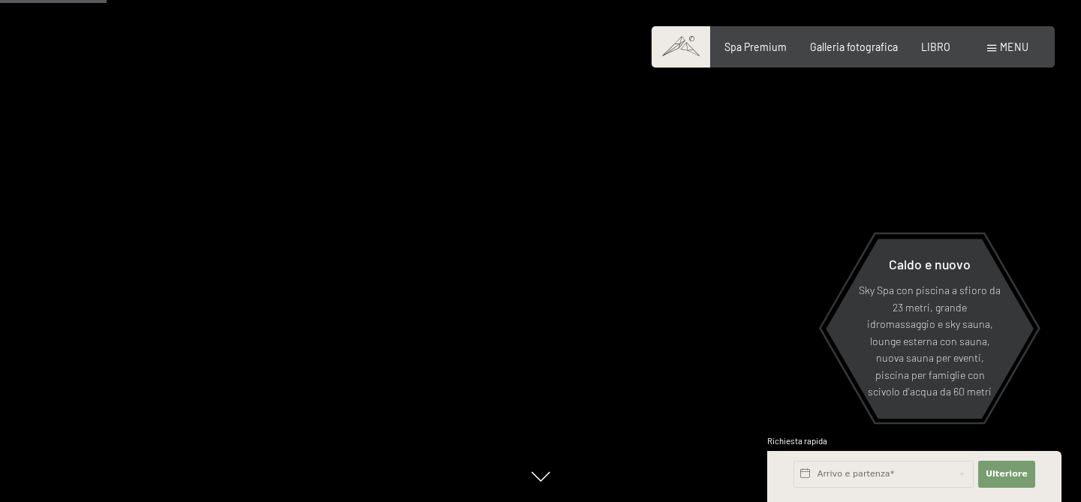  Describe the element at coordinates (853, 47) in the screenshot. I see `a: Galleria fotografica` at that location.